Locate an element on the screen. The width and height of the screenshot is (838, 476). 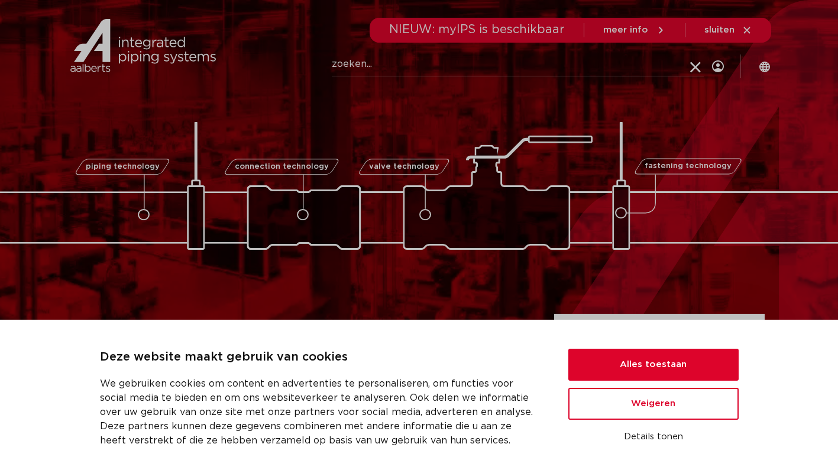
a: meer info is located at coordinates (635, 30).